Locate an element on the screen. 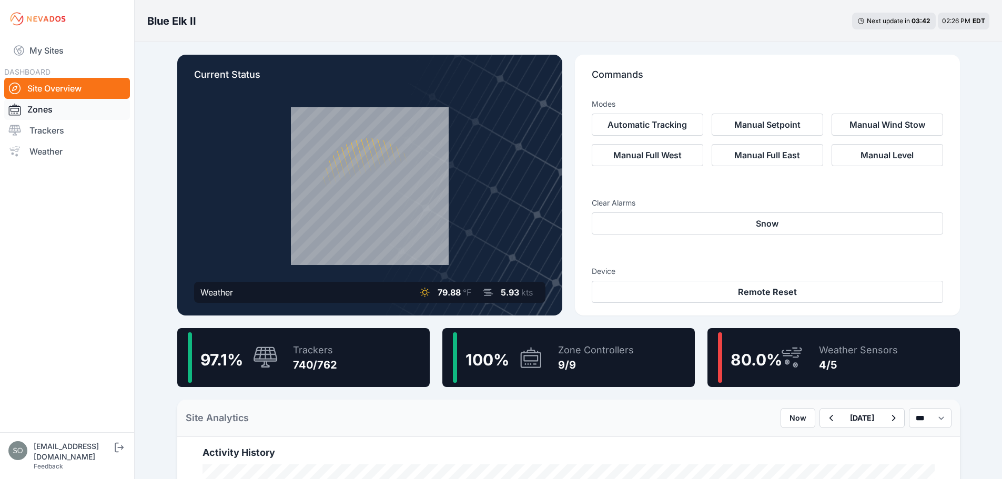 The height and width of the screenshot is (479, 1002). h2: Activity History is located at coordinates (569, 453).